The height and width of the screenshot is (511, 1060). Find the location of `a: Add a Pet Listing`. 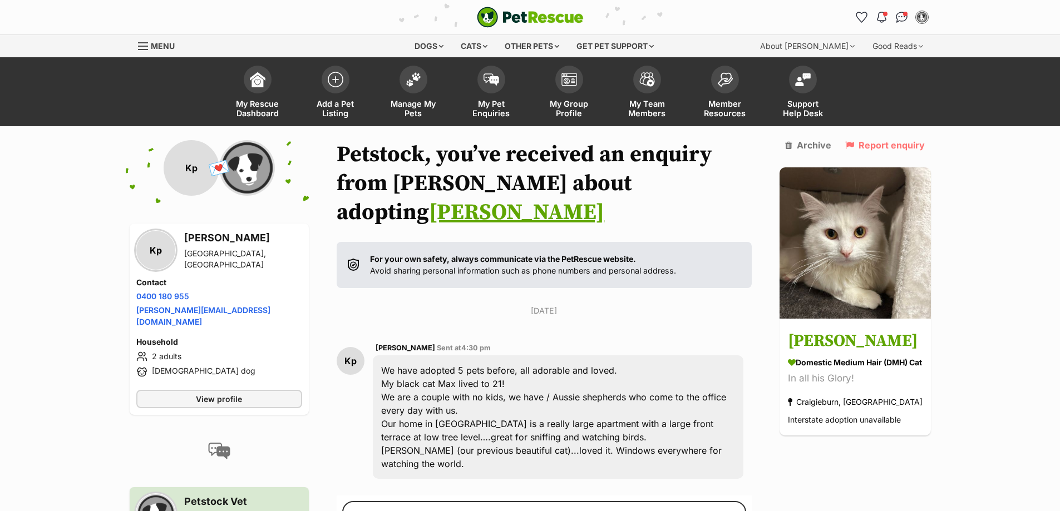

a: Add a Pet Listing is located at coordinates (335, 93).